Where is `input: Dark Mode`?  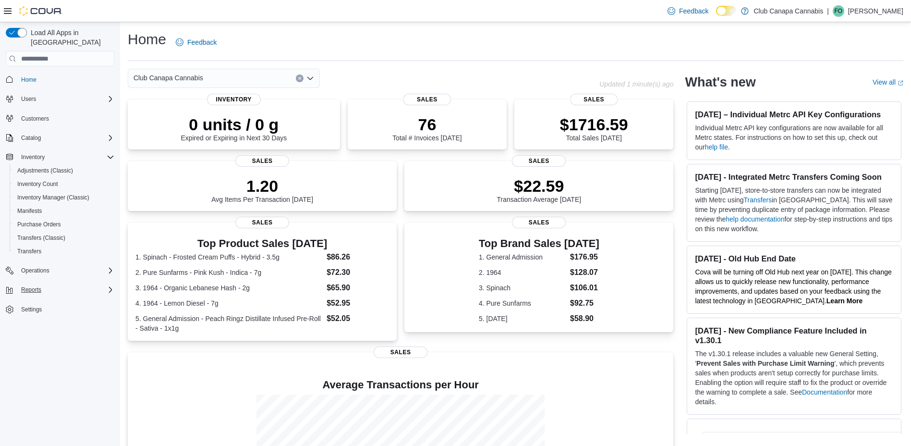
input: Dark Mode is located at coordinates (726, 11).